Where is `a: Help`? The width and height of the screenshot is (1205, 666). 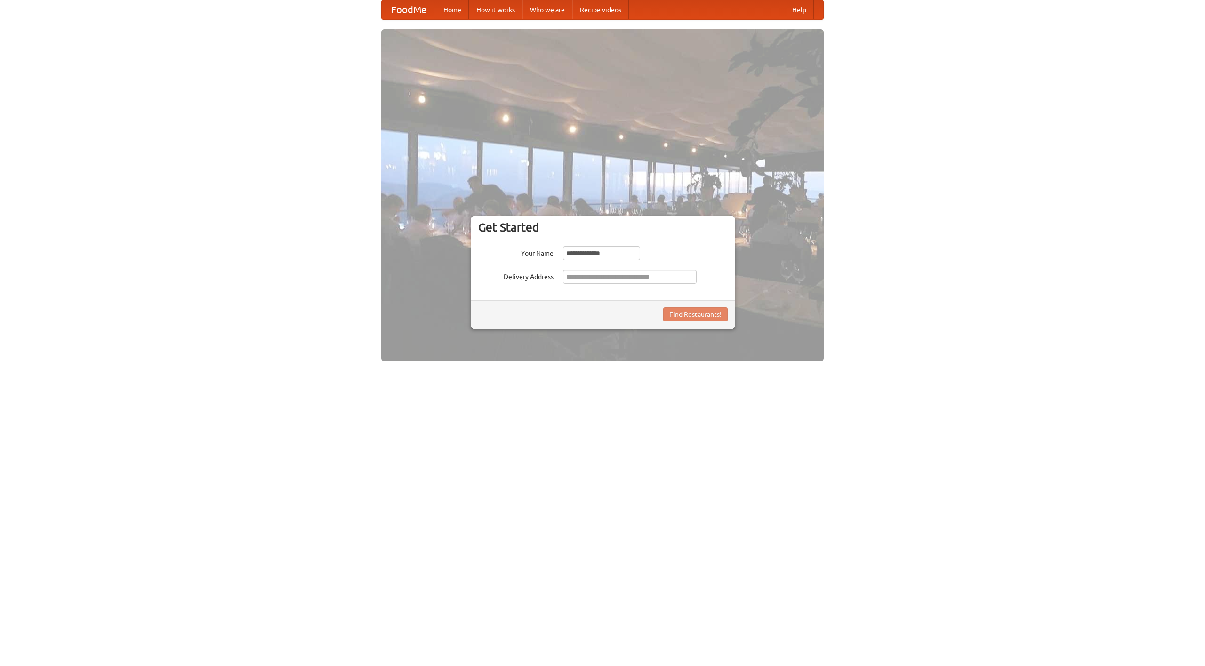
a: Help is located at coordinates (799, 10).